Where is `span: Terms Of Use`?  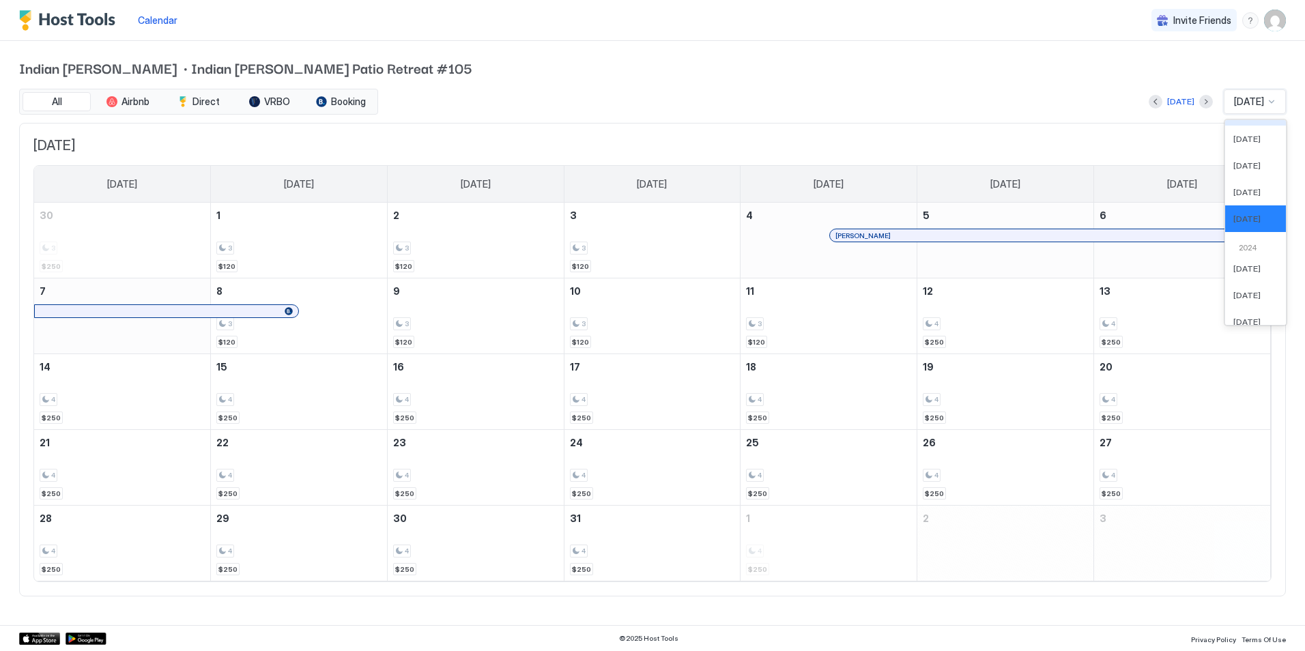
span: Terms Of Use is located at coordinates (1264, 640).